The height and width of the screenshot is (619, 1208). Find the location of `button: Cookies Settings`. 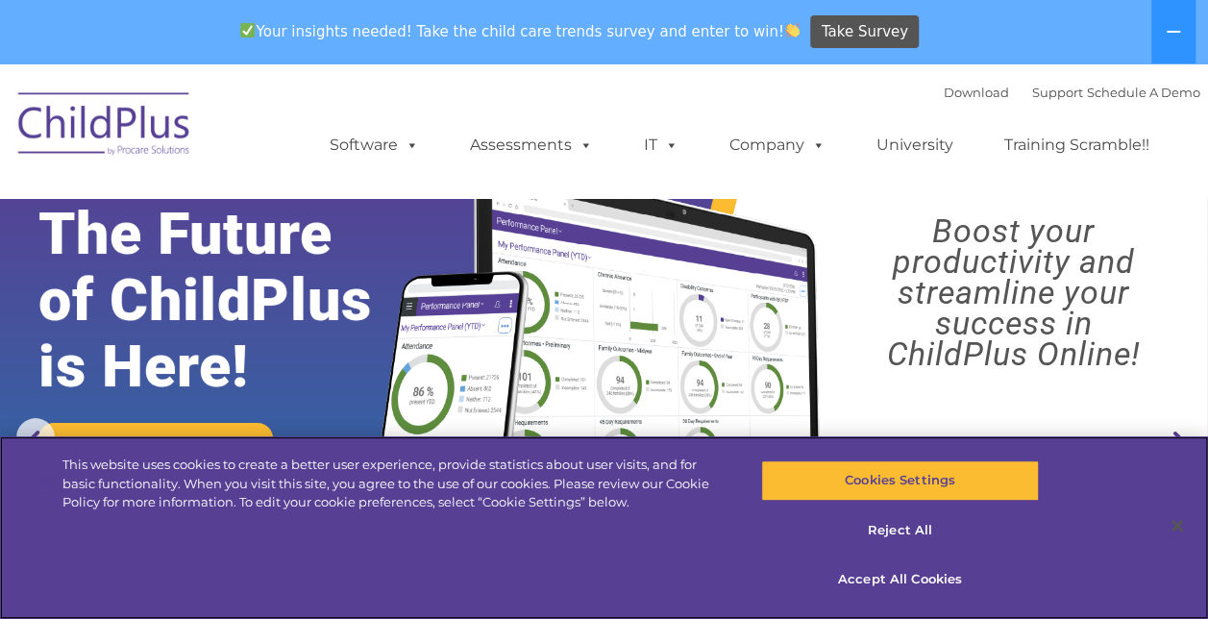

button: Cookies Settings is located at coordinates (900, 481).